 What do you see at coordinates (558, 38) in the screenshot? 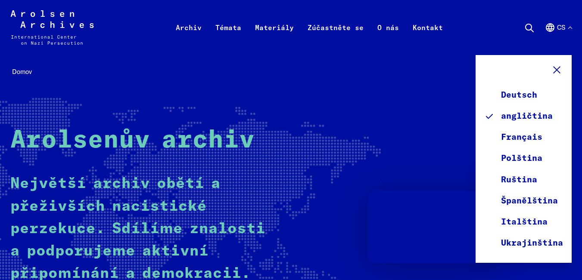
I see `button: Angličtina, výběr jazyka` at bounding box center [558, 38].